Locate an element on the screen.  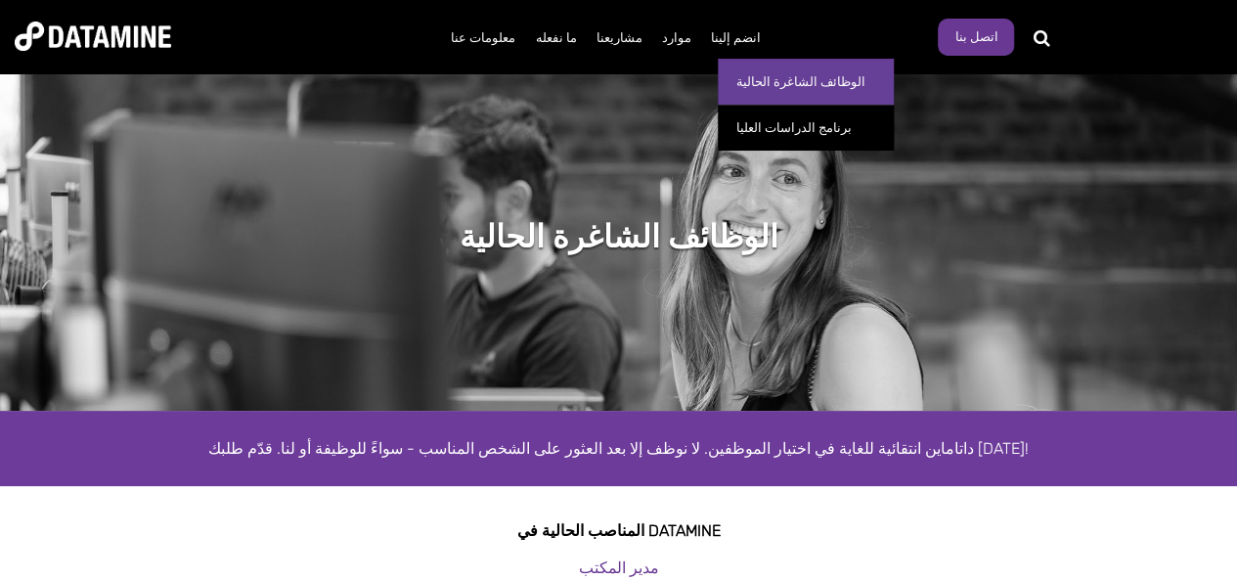
font: موارد is located at coordinates (676, 37).